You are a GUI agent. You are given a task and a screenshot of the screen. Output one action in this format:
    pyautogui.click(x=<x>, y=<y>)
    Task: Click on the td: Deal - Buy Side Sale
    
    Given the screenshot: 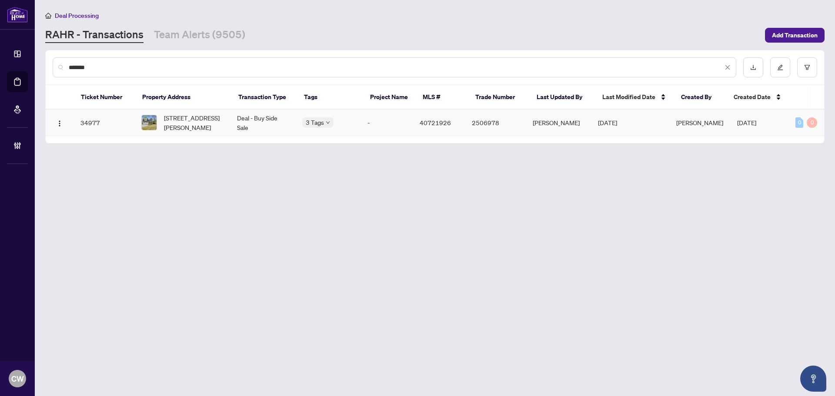 What is the action you would take?
    pyautogui.click(x=263, y=123)
    